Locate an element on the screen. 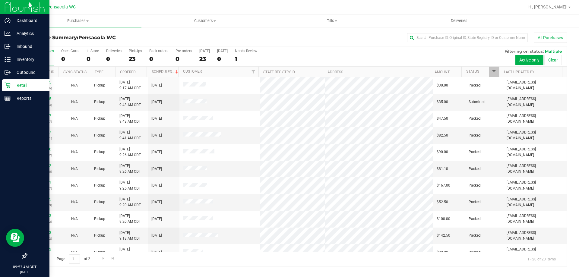 Image resolution: width=579 pixels, height=277 pixels. div: Deliveries is located at coordinates (114, 51).